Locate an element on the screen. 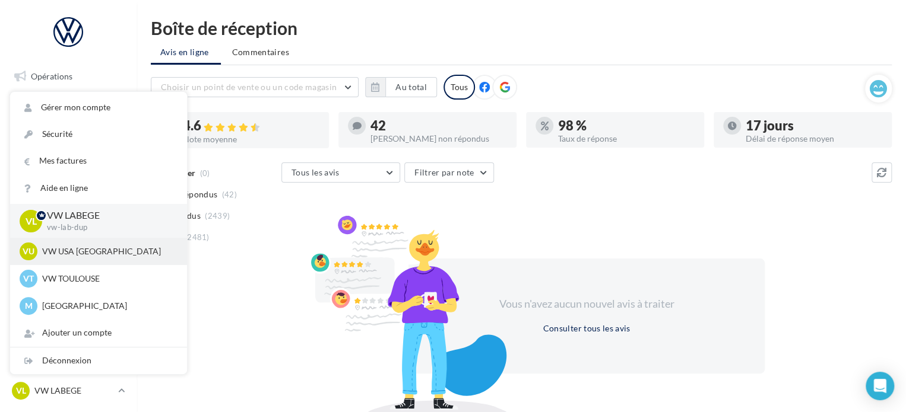  a: Mes factures is located at coordinates (99, 161).